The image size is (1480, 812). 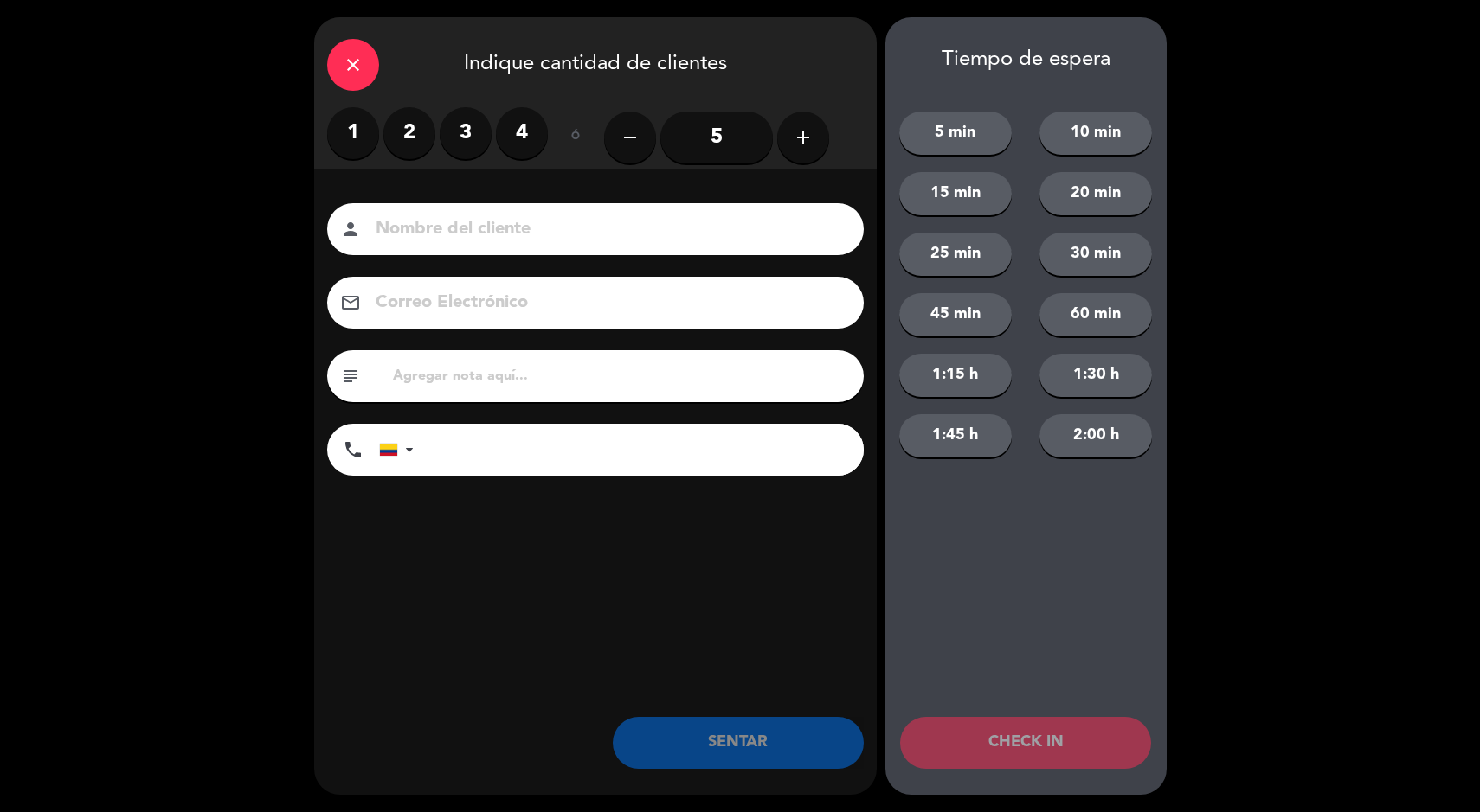 What do you see at coordinates (956, 194) in the screenshot?
I see `button: 15 min` at bounding box center [956, 194].